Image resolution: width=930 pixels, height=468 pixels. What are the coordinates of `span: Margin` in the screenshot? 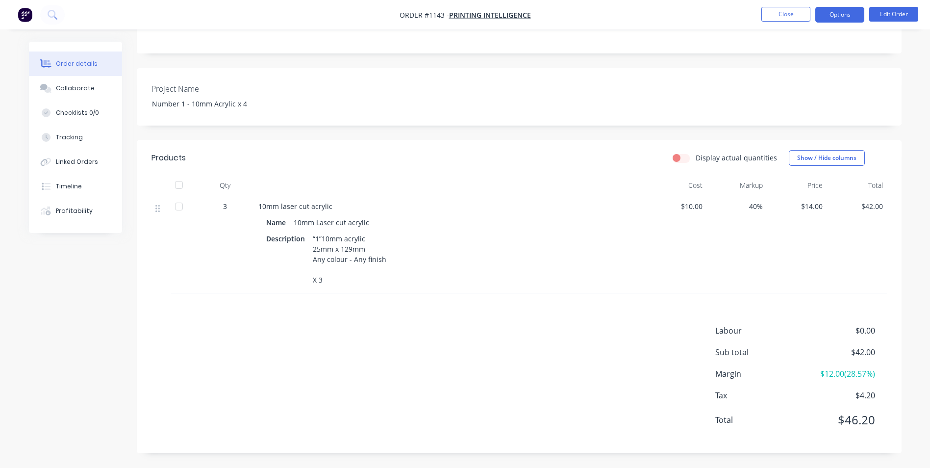 It's located at (759, 374).